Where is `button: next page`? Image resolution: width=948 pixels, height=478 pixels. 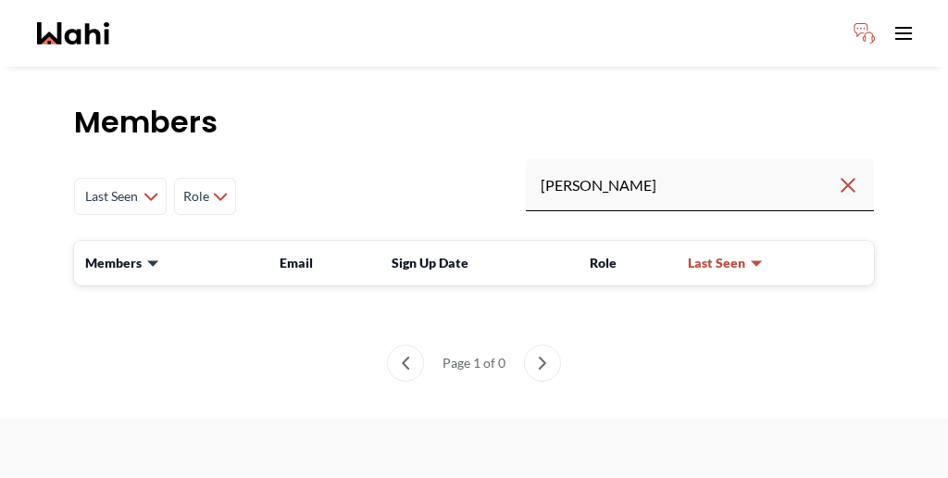 button: next page is located at coordinates (543, 363).